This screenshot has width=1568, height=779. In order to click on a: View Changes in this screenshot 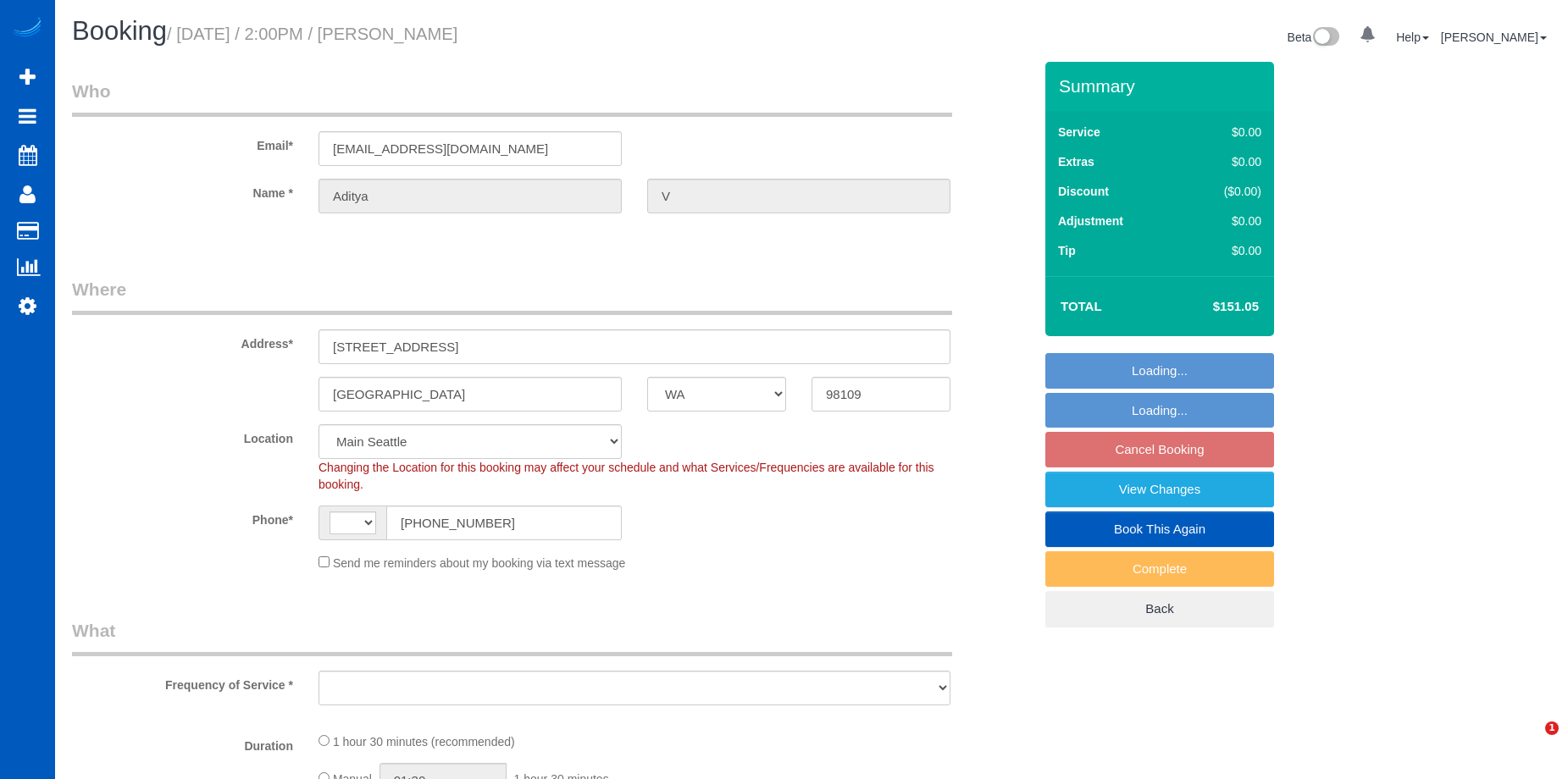, I will do `click(1159, 490)`.